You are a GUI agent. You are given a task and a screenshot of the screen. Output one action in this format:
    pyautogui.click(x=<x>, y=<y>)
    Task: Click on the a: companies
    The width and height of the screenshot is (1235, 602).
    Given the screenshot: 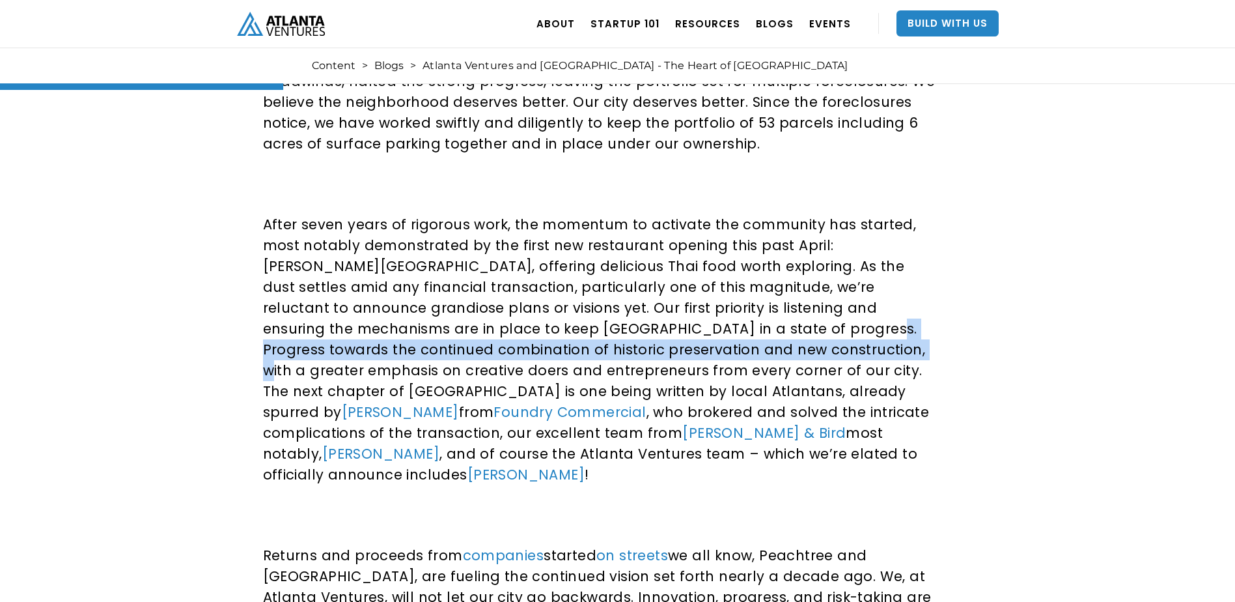 What is the action you would take?
    pyautogui.click(x=503, y=555)
    